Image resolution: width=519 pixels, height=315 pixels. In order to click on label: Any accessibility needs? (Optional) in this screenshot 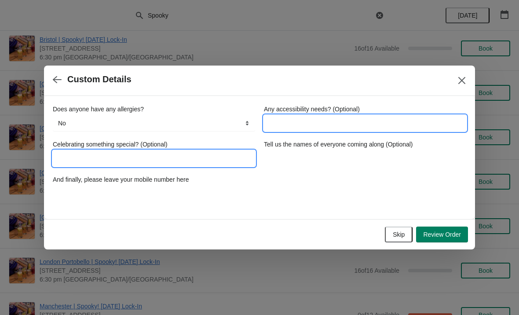, I will do `click(312, 109)`.